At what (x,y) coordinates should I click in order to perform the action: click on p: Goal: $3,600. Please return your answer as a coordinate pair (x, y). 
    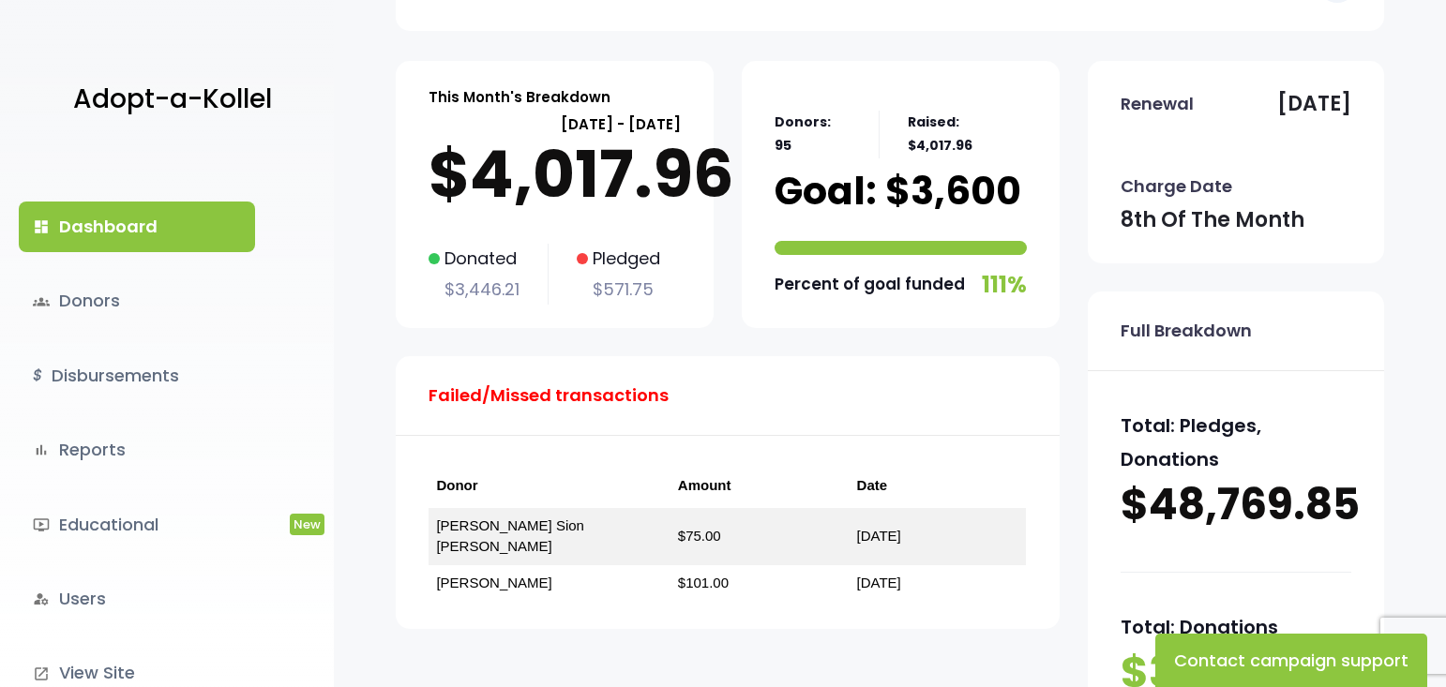
    Looking at the image, I should click on (897, 191).